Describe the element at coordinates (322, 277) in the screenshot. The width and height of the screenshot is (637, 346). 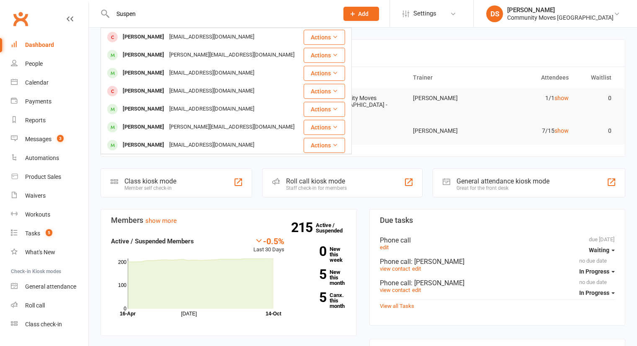
I see `a: 5New this month` at that location.